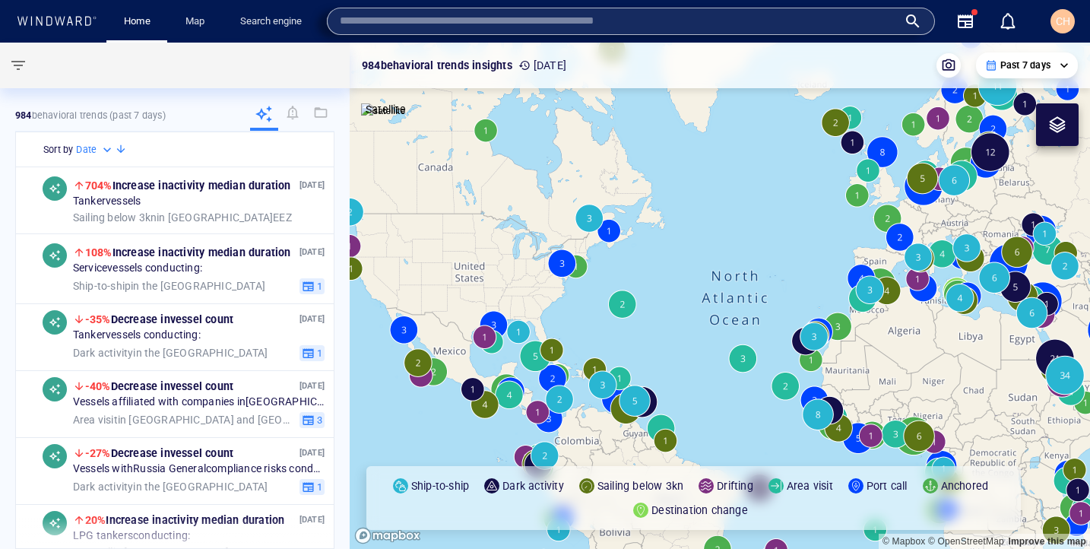  Describe the element at coordinates (138, 268) in the screenshot. I see `span: Service vessels conducting:` at that location.